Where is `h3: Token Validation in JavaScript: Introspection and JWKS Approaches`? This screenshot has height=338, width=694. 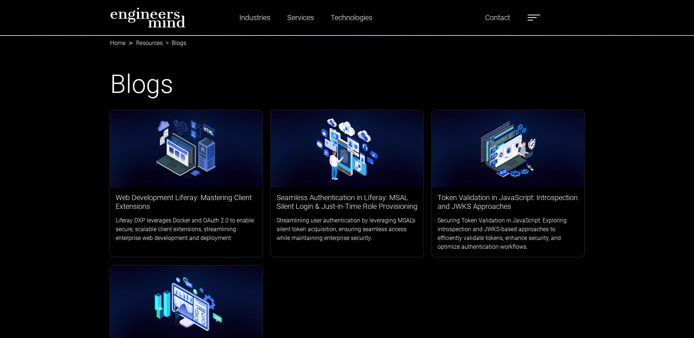 h3: Token Validation in JavaScript: Introspection and JWKS Approaches is located at coordinates (508, 202).